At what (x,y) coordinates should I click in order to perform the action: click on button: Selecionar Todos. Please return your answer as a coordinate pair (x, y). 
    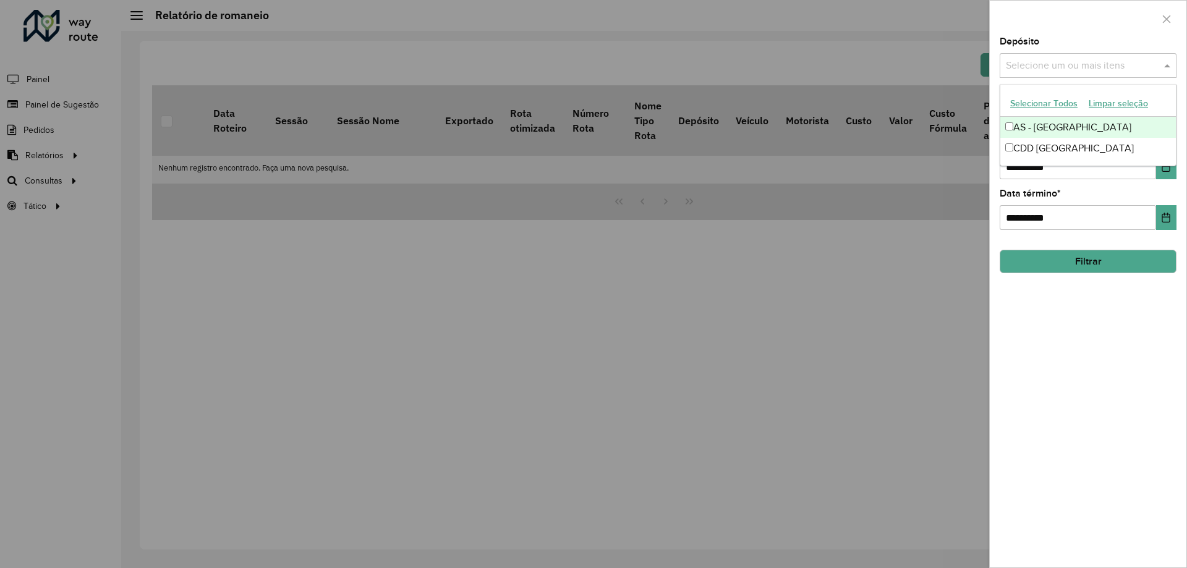
    Looking at the image, I should click on (1043, 103).